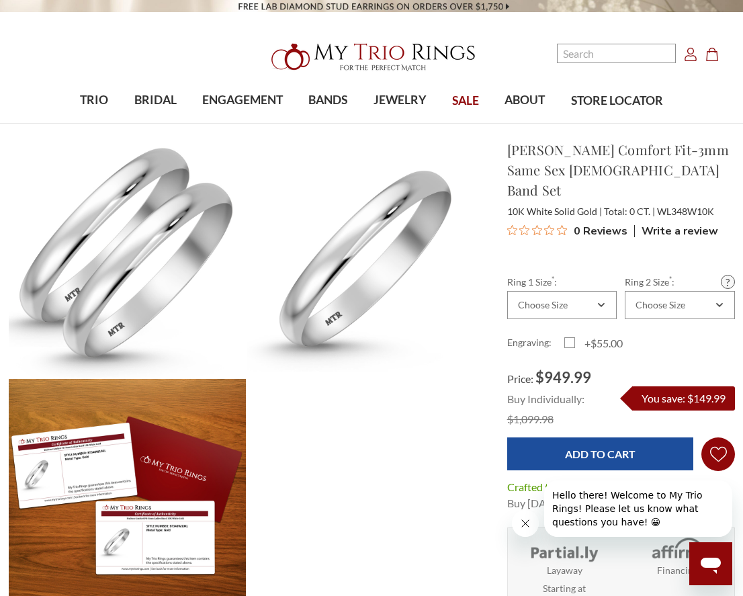 This screenshot has height=596, width=743. What do you see at coordinates (94, 100) in the screenshot?
I see `a: TRIO` at bounding box center [94, 100].